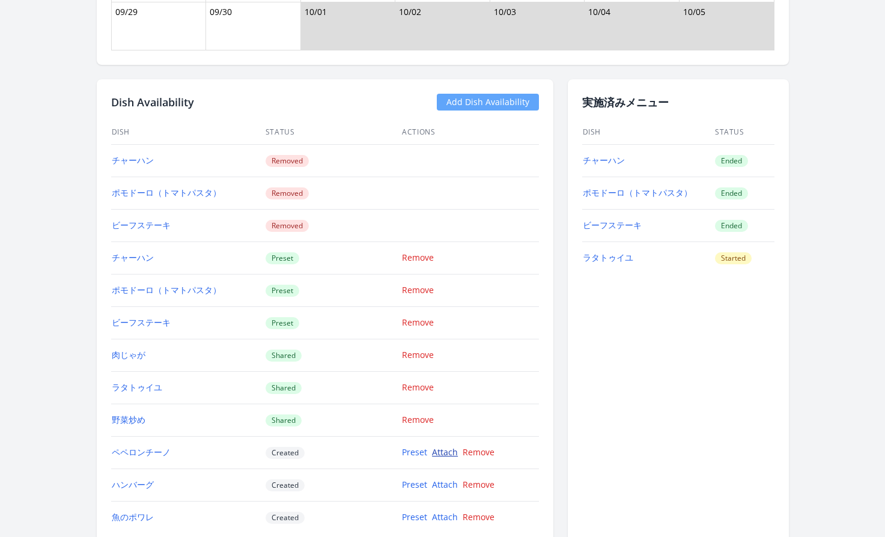  What do you see at coordinates (141, 452) in the screenshot?
I see `a: ペペロンチーノ` at bounding box center [141, 452].